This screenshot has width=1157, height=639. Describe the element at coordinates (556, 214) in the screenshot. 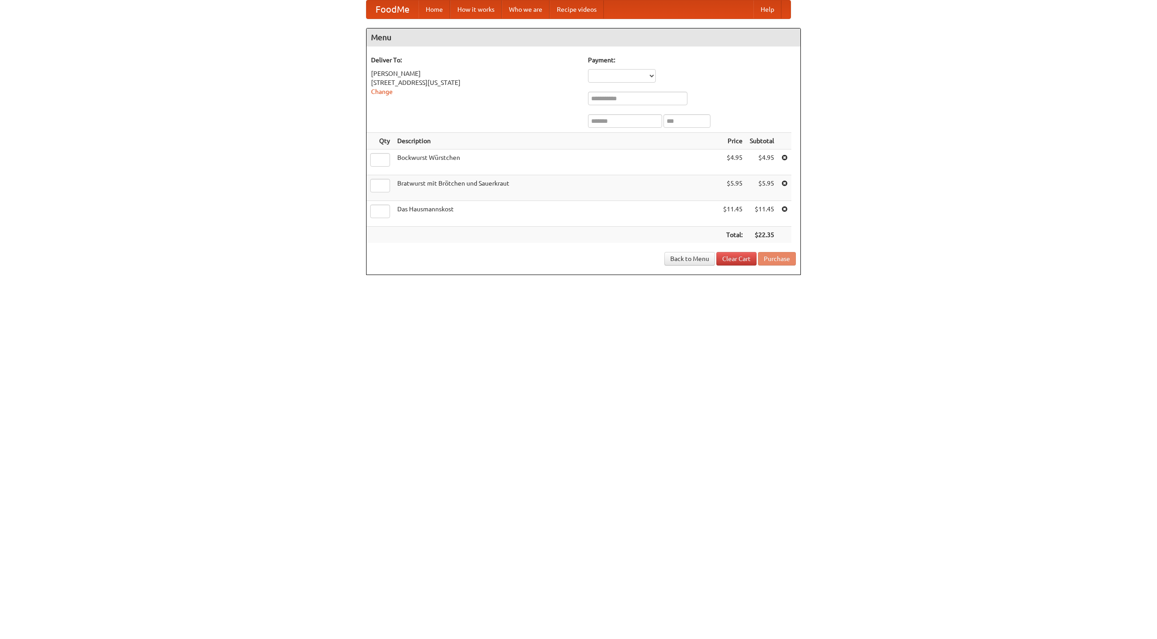

I see `td: Das Hausmannskost` at that location.